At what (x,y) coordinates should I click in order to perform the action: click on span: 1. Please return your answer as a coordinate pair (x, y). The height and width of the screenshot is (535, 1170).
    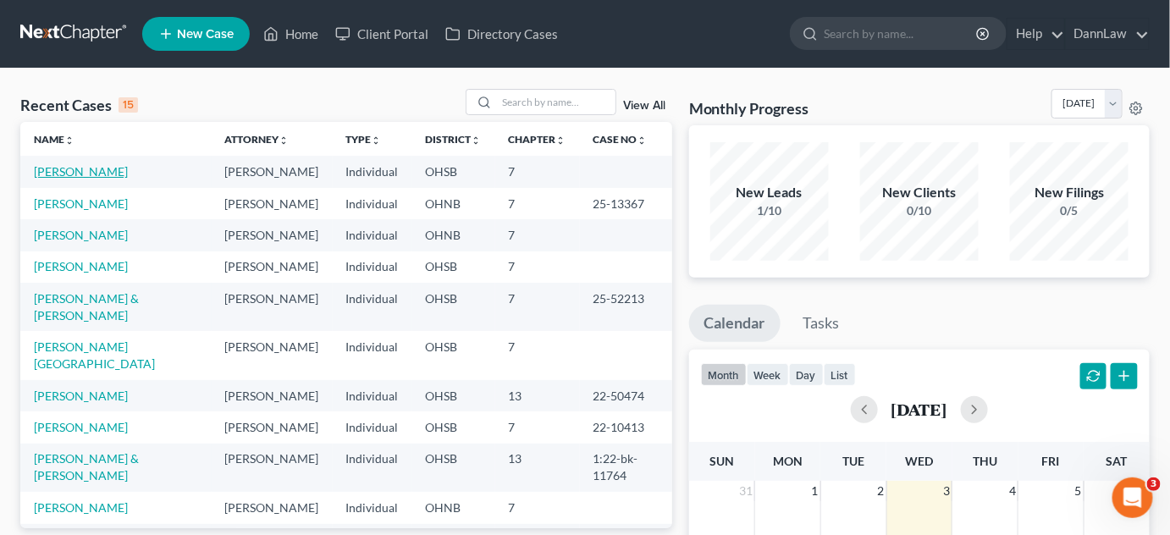
    Looking at the image, I should click on (815, 491).